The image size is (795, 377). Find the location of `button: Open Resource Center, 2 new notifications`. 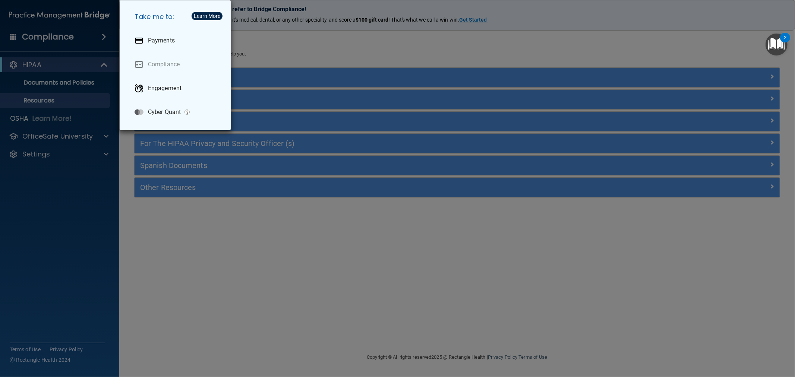

button: Open Resource Center, 2 new notifications is located at coordinates (776, 44).